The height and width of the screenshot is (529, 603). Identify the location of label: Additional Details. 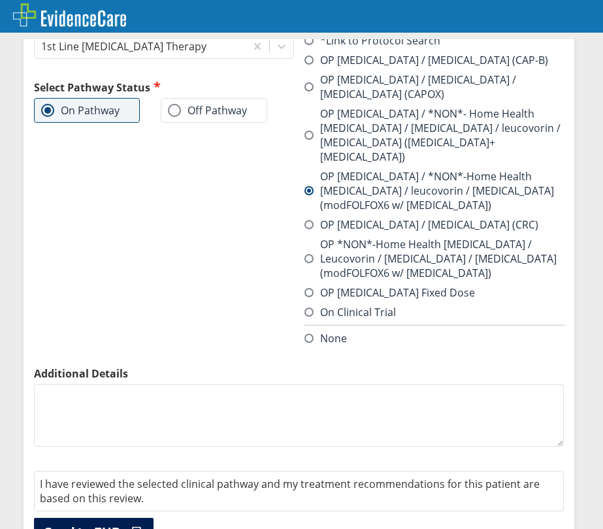
(299, 374).